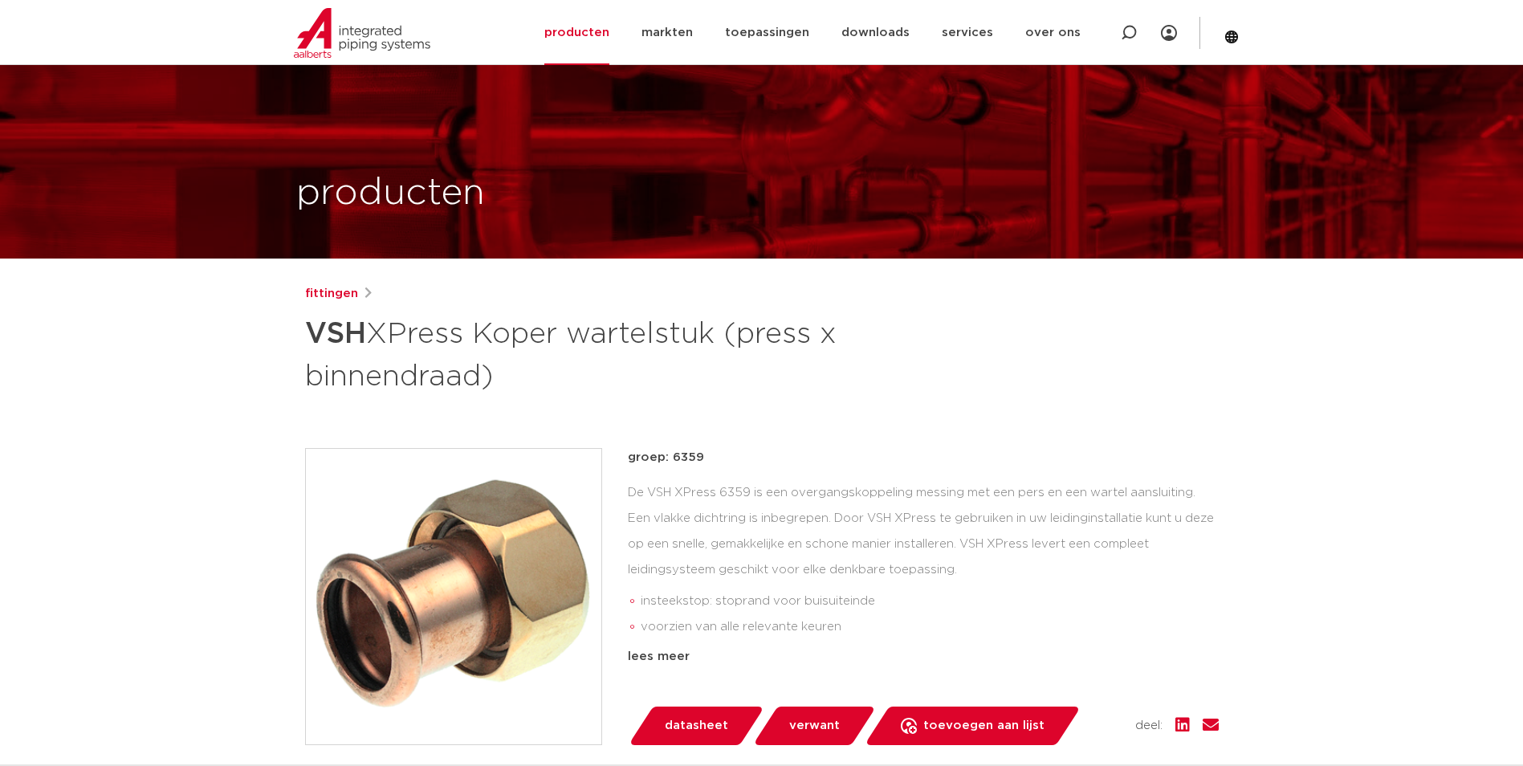 This screenshot has height=766, width=1523. Describe the element at coordinates (696, 726) in the screenshot. I see `span: datasheet` at that location.